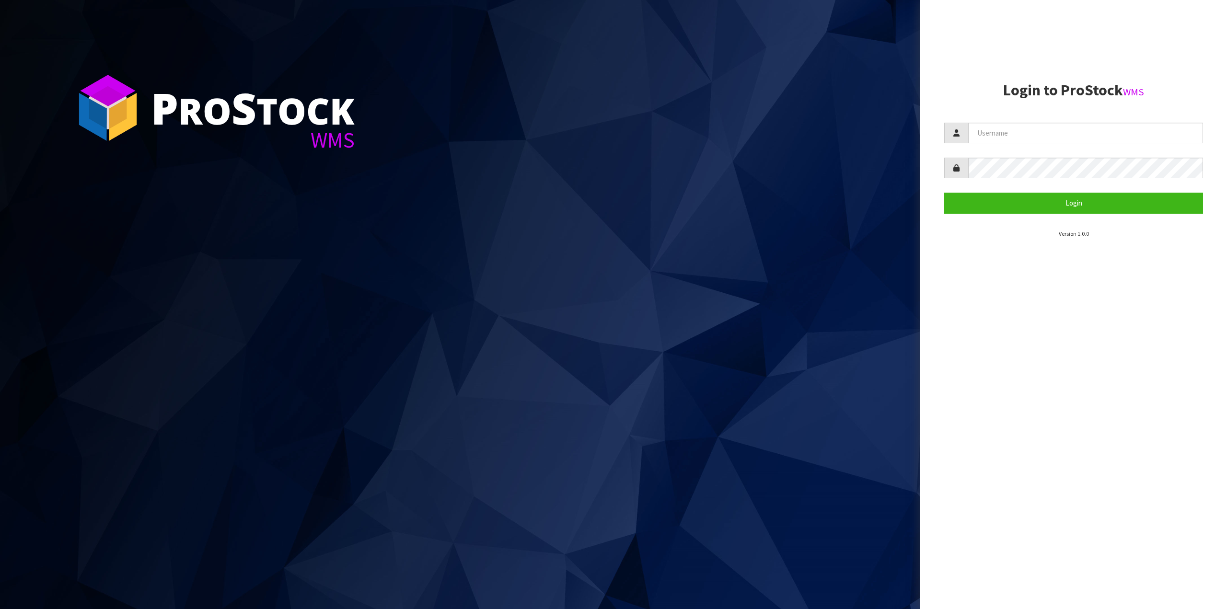 This screenshot has height=609, width=1227. What do you see at coordinates (108, 108) in the screenshot?
I see `img: ProStock Cube` at bounding box center [108, 108].